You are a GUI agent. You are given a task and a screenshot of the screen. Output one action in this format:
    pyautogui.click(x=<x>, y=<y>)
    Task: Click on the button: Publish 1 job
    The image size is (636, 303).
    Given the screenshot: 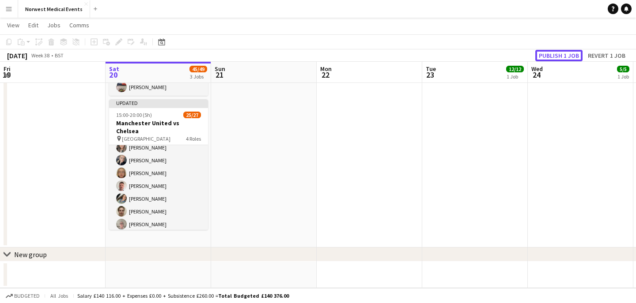 What is the action you would take?
    pyautogui.click(x=559, y=56)
    